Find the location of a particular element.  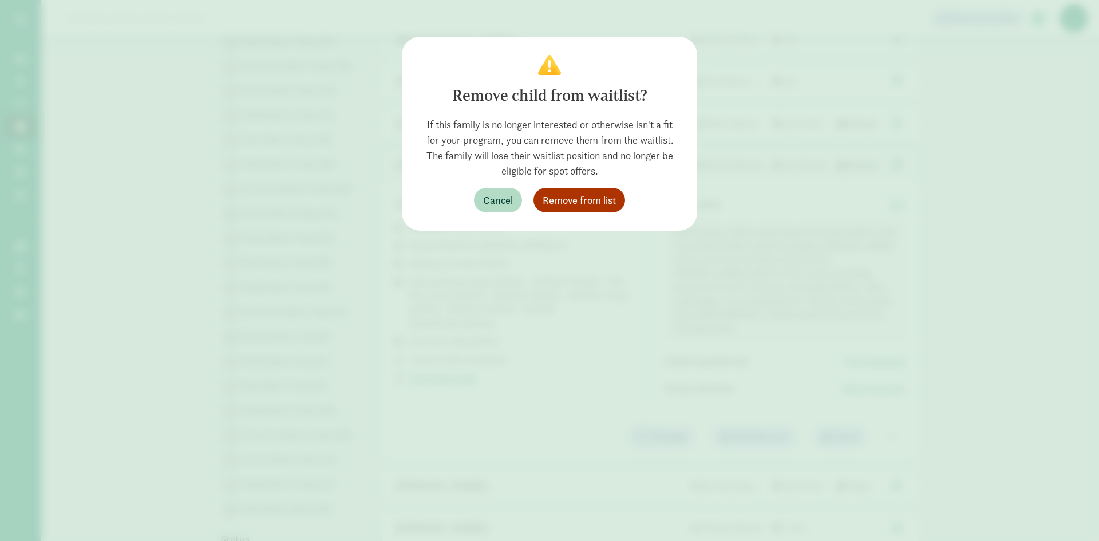

span: Cancel is located at coordinates (498, 200).